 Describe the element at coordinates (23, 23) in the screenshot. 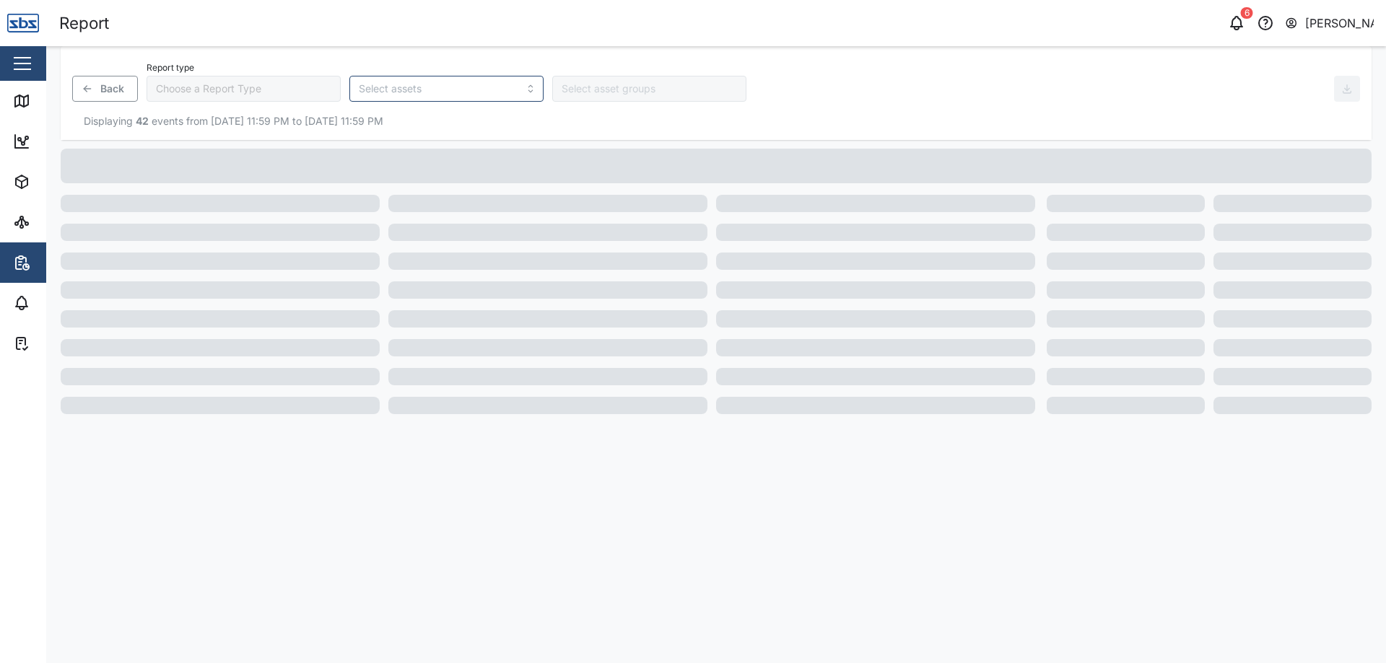

I see `img: Main Logo` at that location.